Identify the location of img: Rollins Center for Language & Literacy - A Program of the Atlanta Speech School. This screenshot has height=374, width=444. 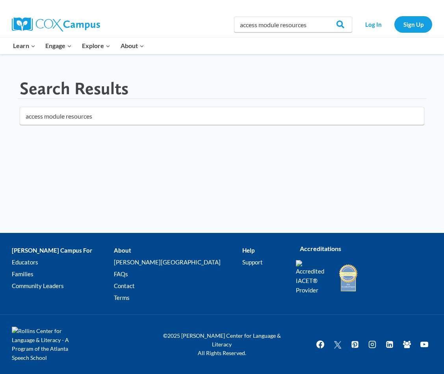
(47, 345).